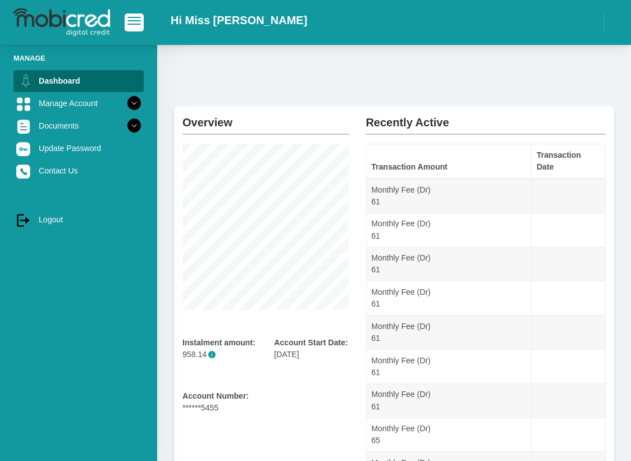 The width and height of the screenshot is (631, 461). Describe the element at coordinates (79, 103) in the screenshot. I see `a: Manage Account` at that location.